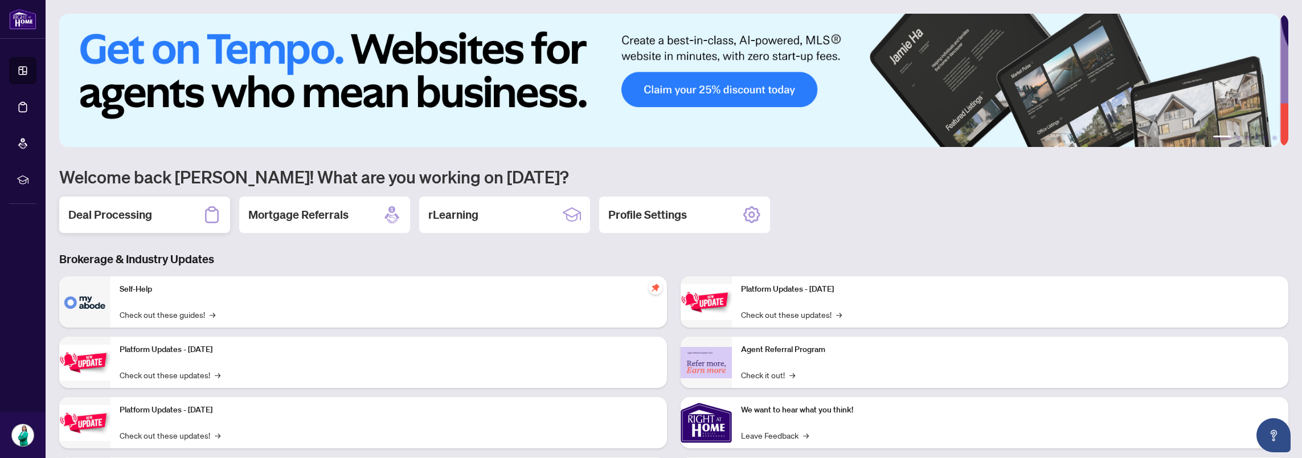  Describe the element at coordinates (1275, 138) in the screenshot. I see `button: 6` at that location.